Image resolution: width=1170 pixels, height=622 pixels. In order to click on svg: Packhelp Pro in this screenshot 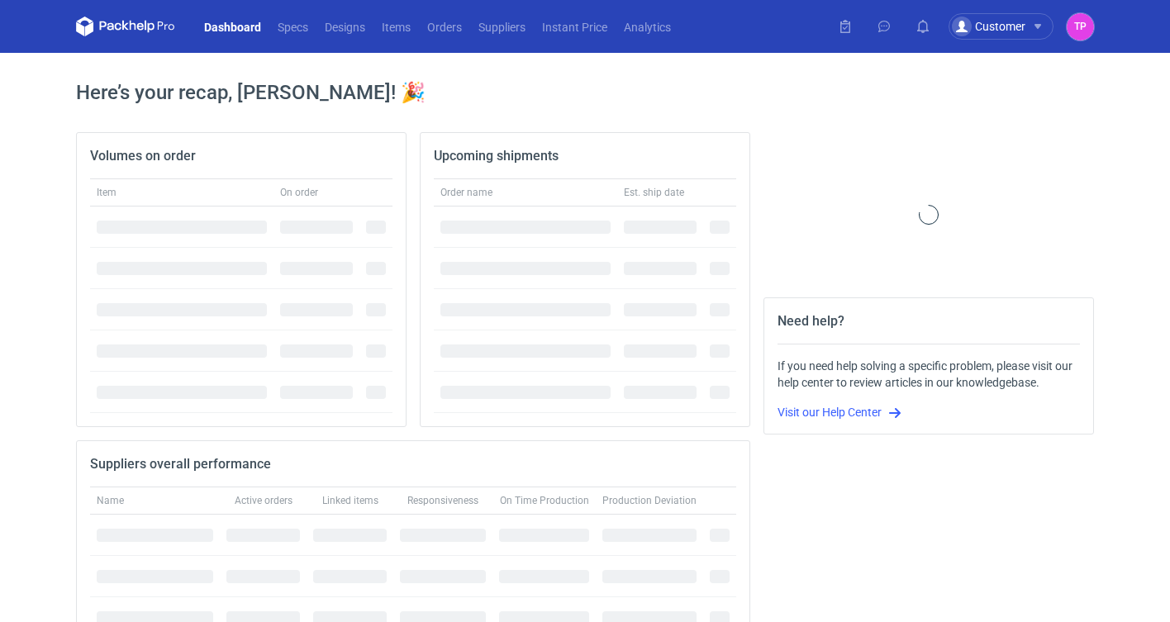, I will do `click(126, 26)`.